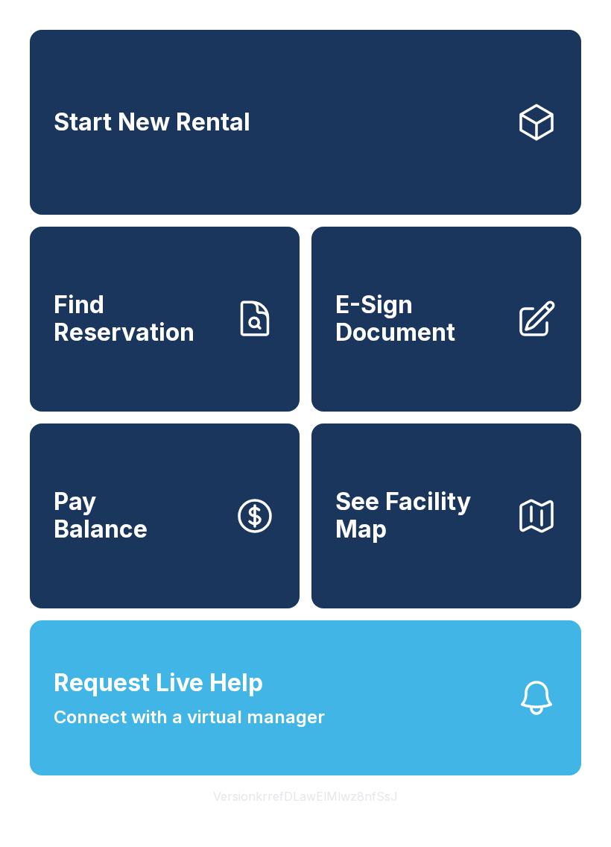 This screenshot has width=611, height=847. Describe the element at coordinates (189, 717) in the screenshot. I see `span: Connect with a virtual manager` at that location.